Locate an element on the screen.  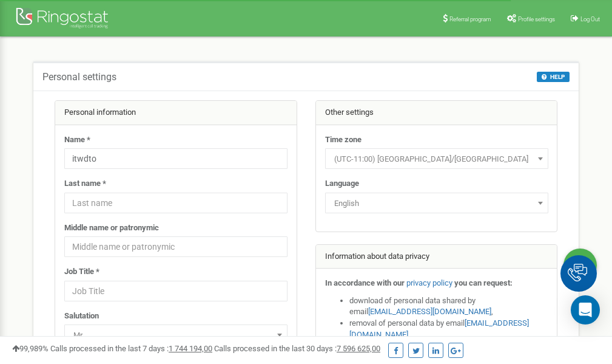
input: Last name is located at coordinates (176, 203).